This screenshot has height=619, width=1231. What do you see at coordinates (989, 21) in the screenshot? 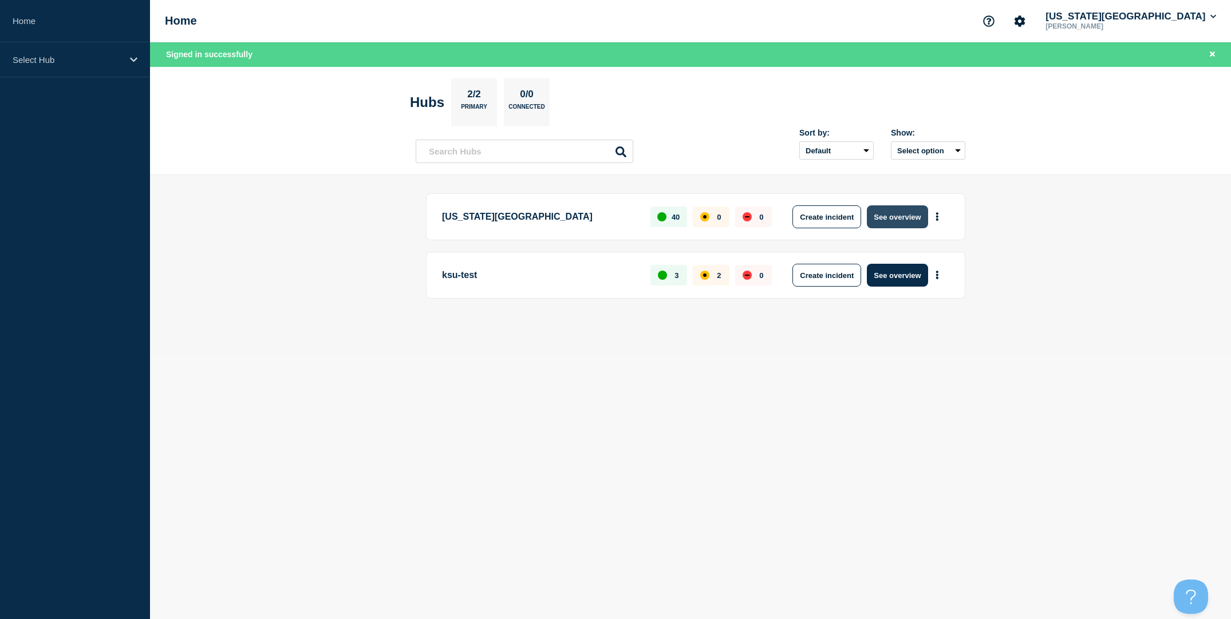
I see `button: Support` at bounding box center [989, 21].